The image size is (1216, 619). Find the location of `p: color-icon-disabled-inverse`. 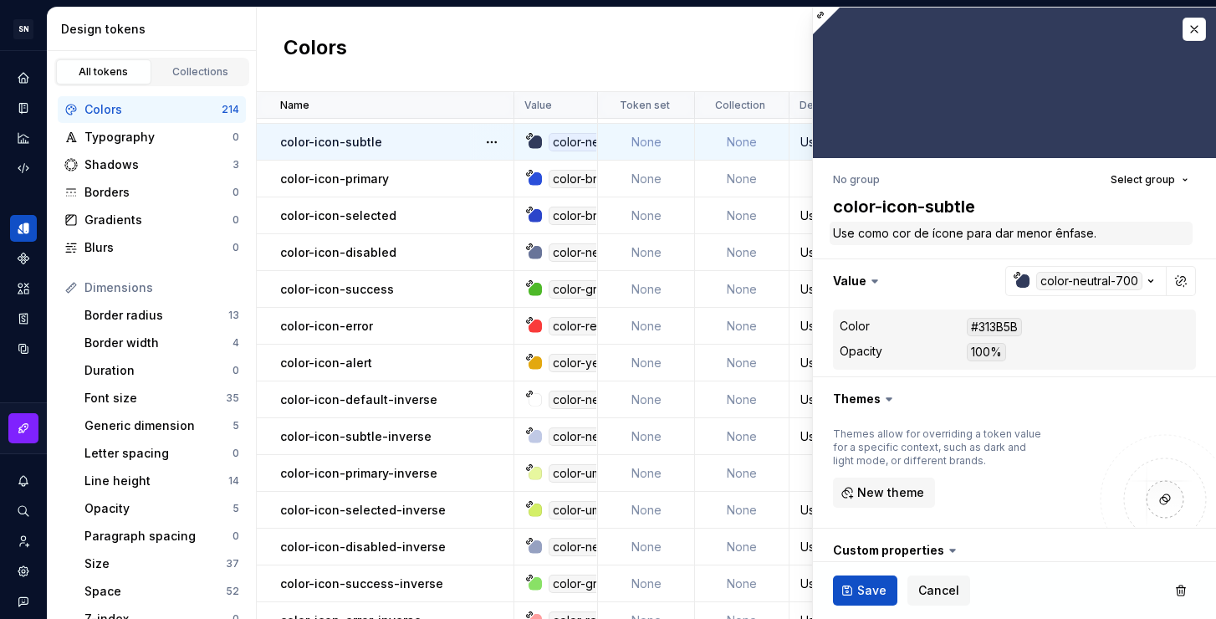

p: color-icon-disabled-inverse is located at coordinates (363, 547).